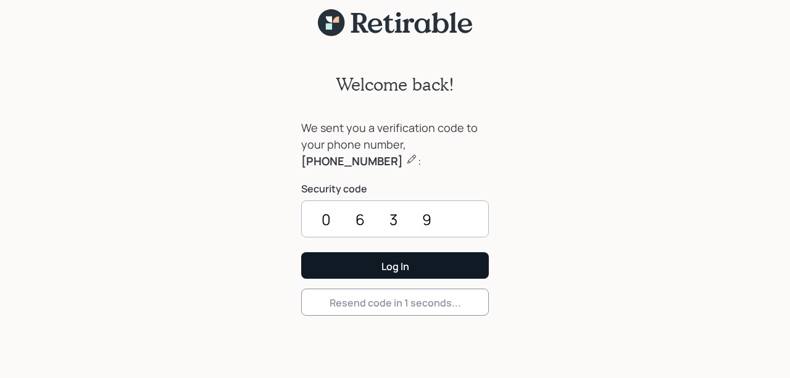  What do you see at coordinates (395, 144) in the screenshot?
I see `div: We sent you a verification code to your phone number, :` at bounding box center [395, 144].